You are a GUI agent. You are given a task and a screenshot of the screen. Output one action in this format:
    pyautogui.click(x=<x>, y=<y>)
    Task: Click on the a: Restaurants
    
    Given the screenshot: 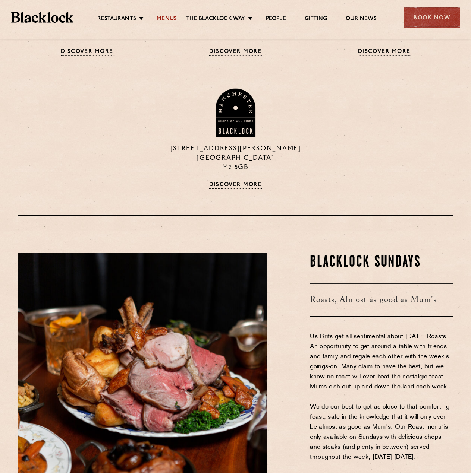 What is the action you would take?
    pyautogui.click(x=117, y=19)
    